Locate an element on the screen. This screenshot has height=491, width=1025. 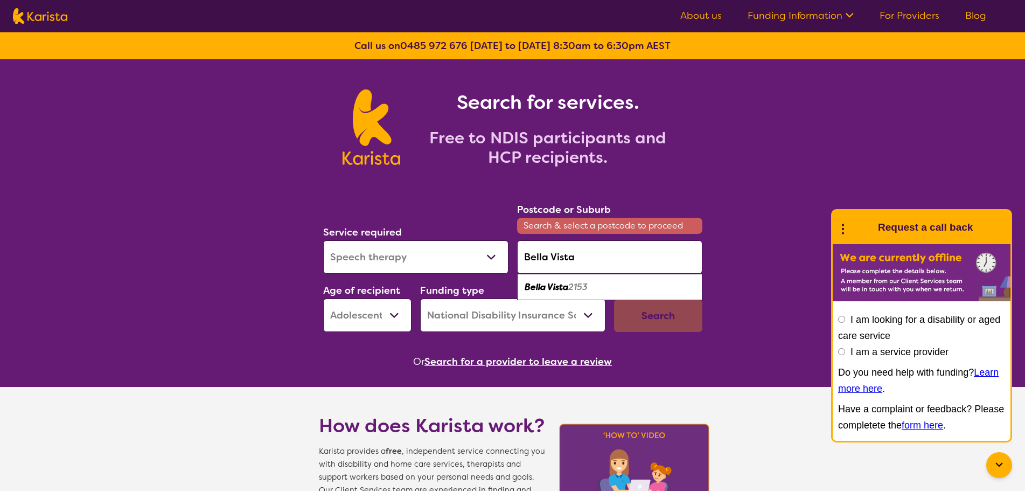
label: Postcode or Suburb is located at coordinates (564, 210).